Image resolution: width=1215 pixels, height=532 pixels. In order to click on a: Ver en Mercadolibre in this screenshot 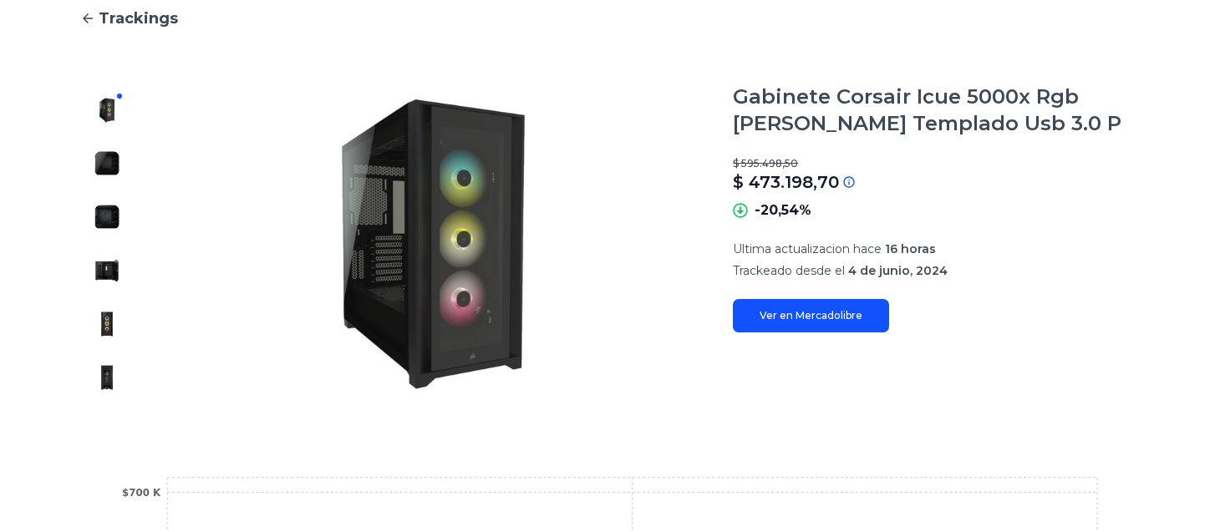, I will do `click(810, 316)`.